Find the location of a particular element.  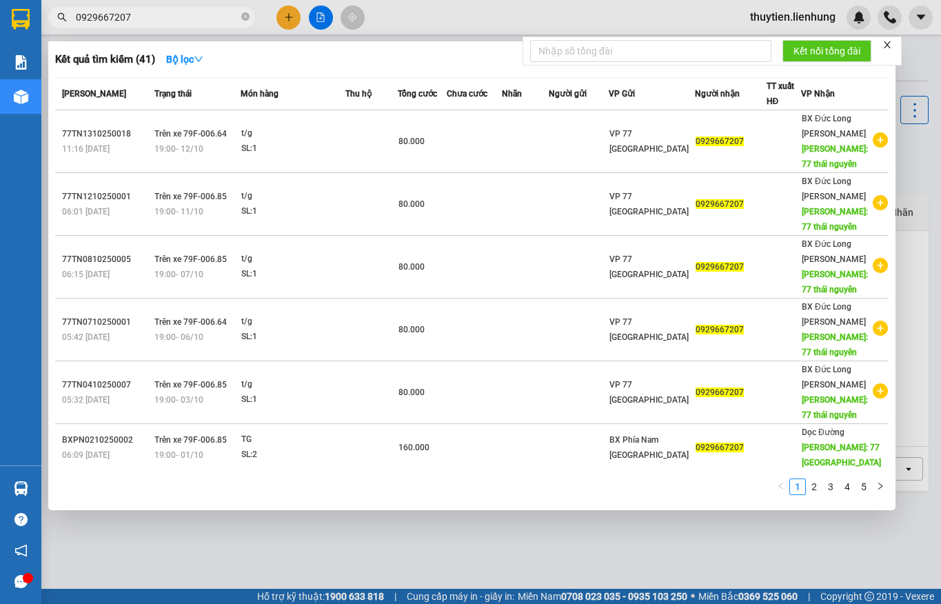

button: right is located at coordinates (880, 487).